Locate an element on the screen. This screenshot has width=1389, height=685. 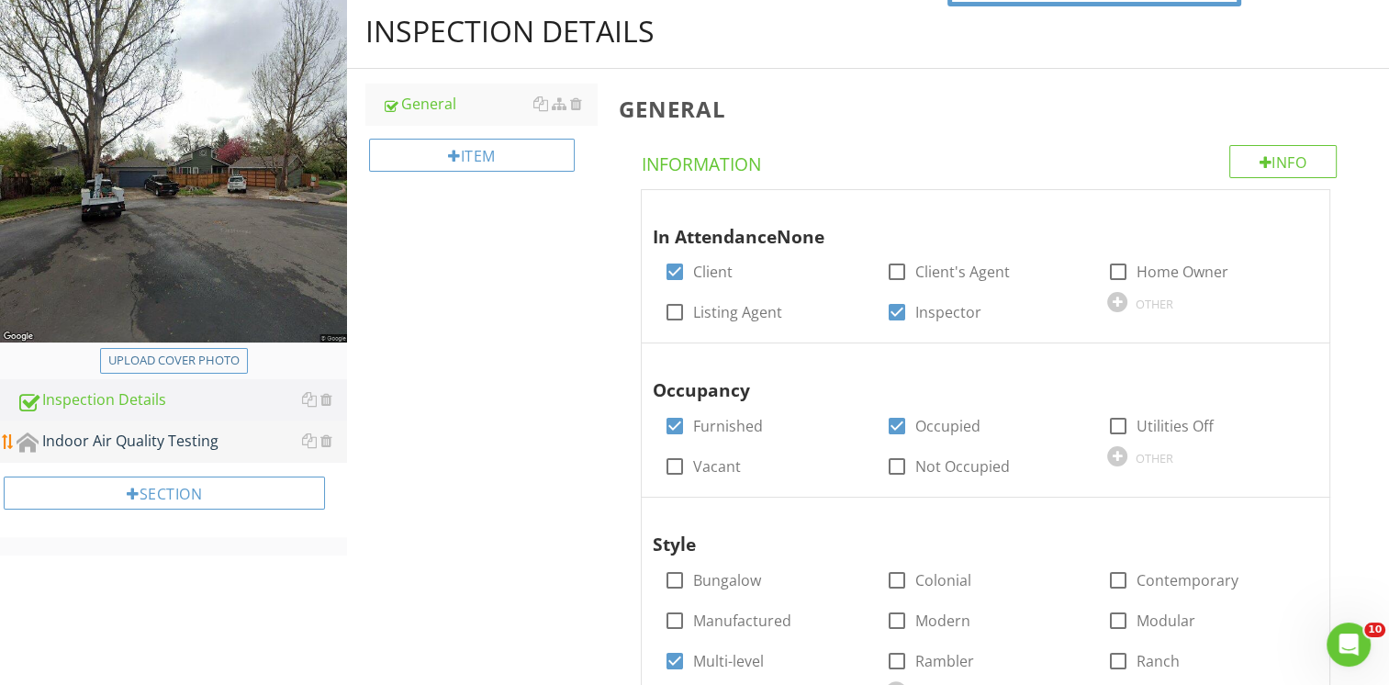
label: Furnished is located at coordinates (728, 426).